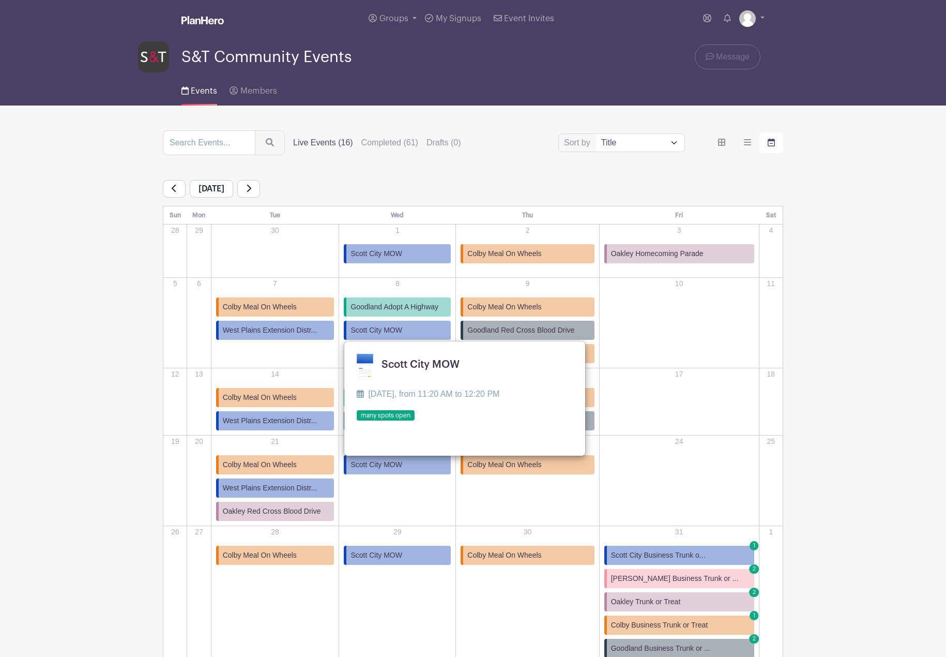  I want to click on span: Message, so click(733, 57).